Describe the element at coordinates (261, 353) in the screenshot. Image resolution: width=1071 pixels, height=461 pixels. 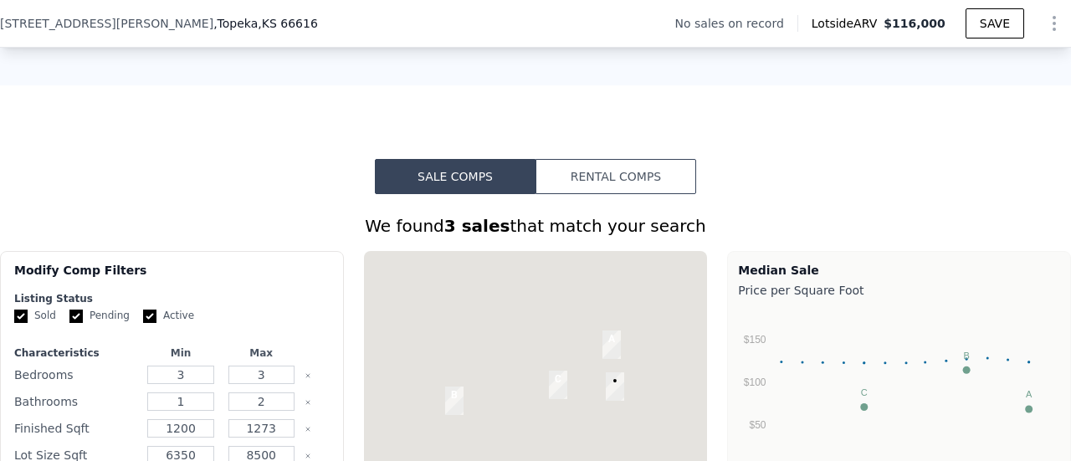
I see `div: Max` at that location.